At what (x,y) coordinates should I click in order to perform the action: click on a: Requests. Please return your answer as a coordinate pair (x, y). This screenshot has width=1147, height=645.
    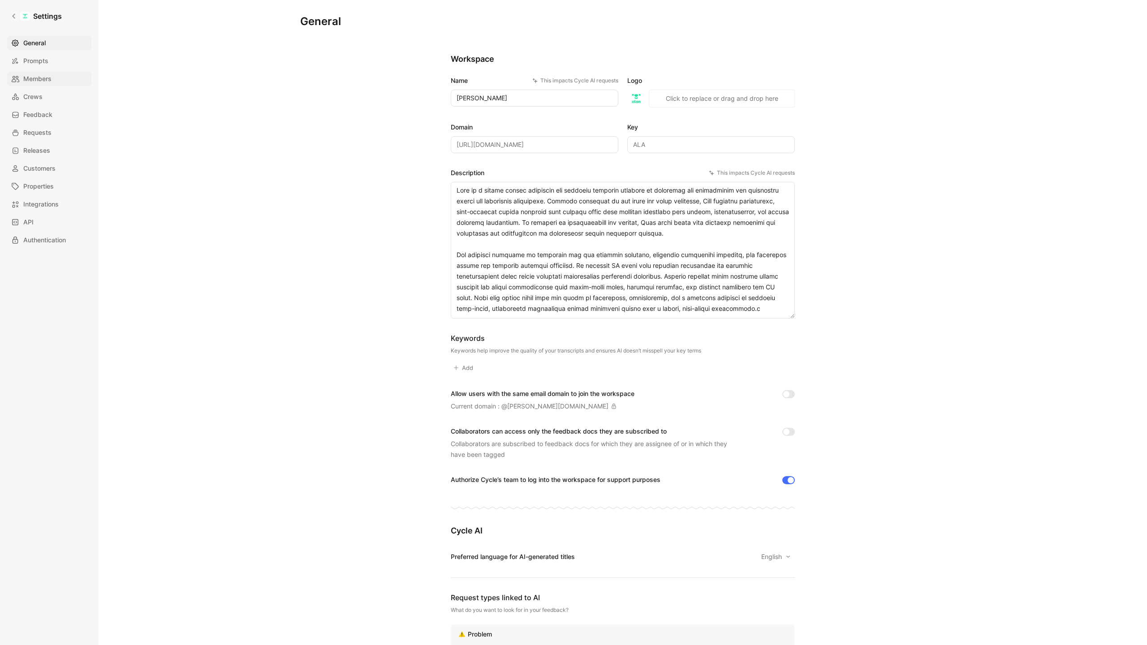
    Looking at the image, I should click on (49, 133).